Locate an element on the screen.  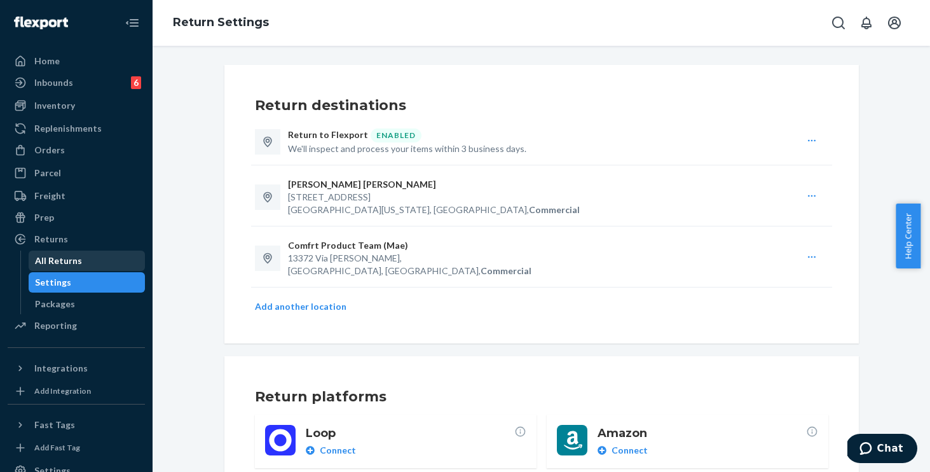
a: Reporting is located at coordinates (76, 326).